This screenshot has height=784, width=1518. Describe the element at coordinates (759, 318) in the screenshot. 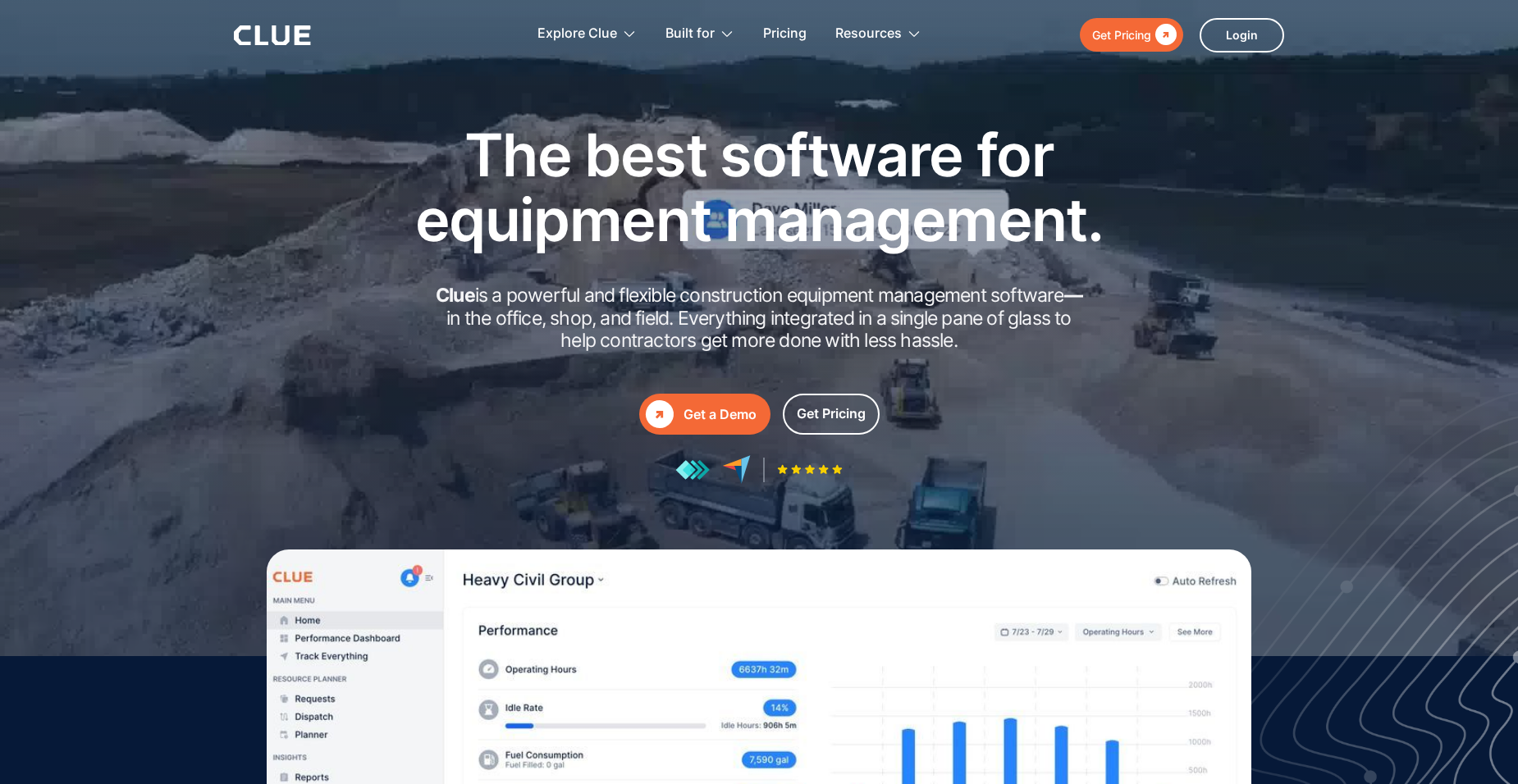

I see `h2: is a powerful and flexible construction equipment management software in the office, shop, and fi...` at that location.